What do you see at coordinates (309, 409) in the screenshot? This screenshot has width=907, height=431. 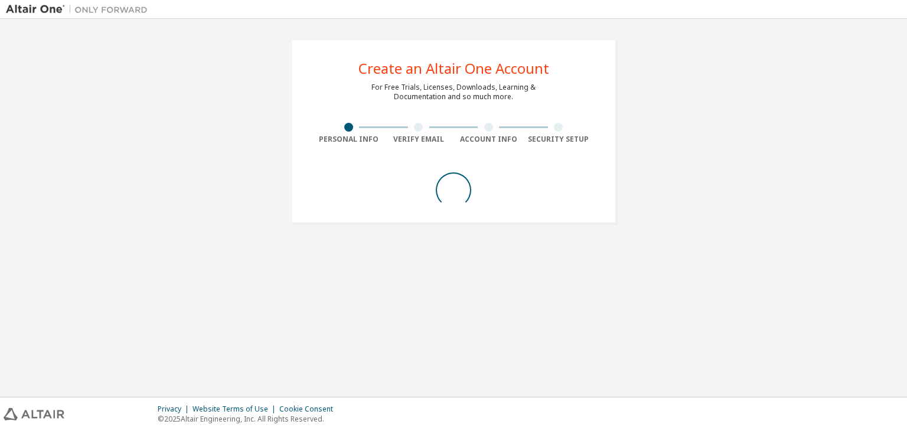 I see `div: Cookie Consent` at bounding box center [309, 409].